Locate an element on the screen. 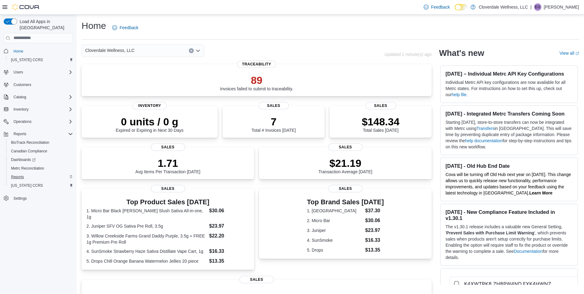 The image size is (584, 294). p: Cloverdale Wellness, LLC is located at coordinates (503, 7).